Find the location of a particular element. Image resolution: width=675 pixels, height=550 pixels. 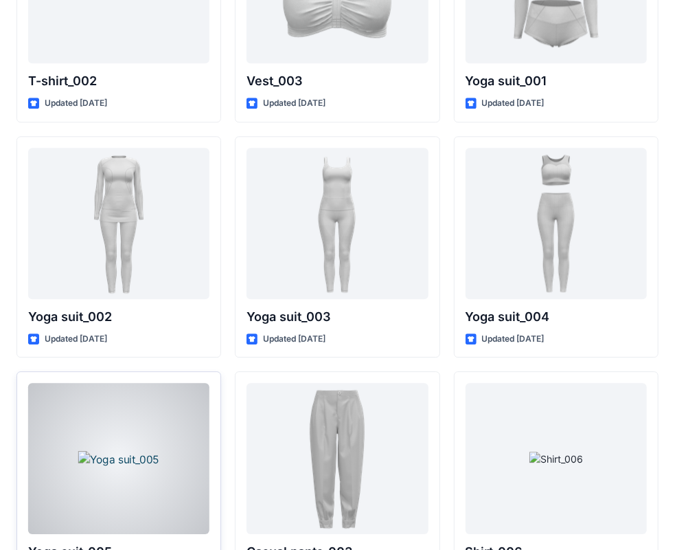

p: T-shirt_002 is located at coordinates (119, 81).